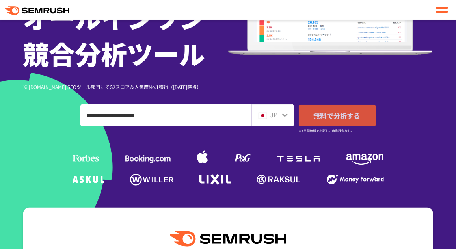 The width and height of the screenshot is (456, 249). What do you see at coordinates (337, 116) in the screenshot?
I see `span: 無料で分析する` at bounding box center [337, 116].